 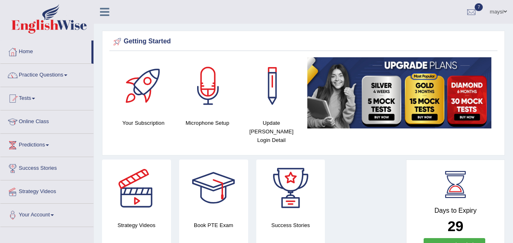 I want to click on a: Success Stories, so click(x=47, y=167).